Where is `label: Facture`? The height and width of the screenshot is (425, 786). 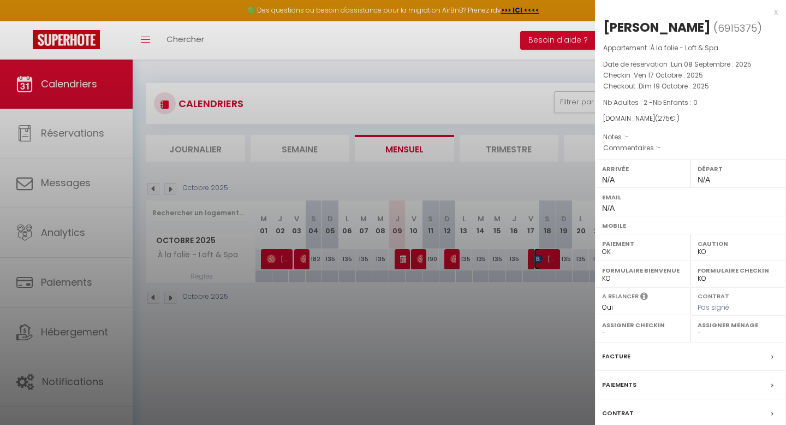
label: Facture is located at coordinates (617, 356).